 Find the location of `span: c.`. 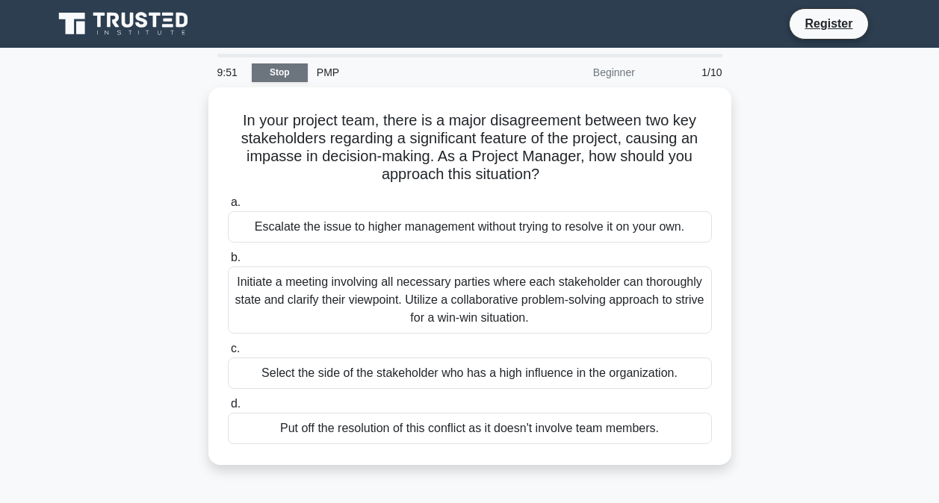

span: c. is located at coordinates (235, 348).